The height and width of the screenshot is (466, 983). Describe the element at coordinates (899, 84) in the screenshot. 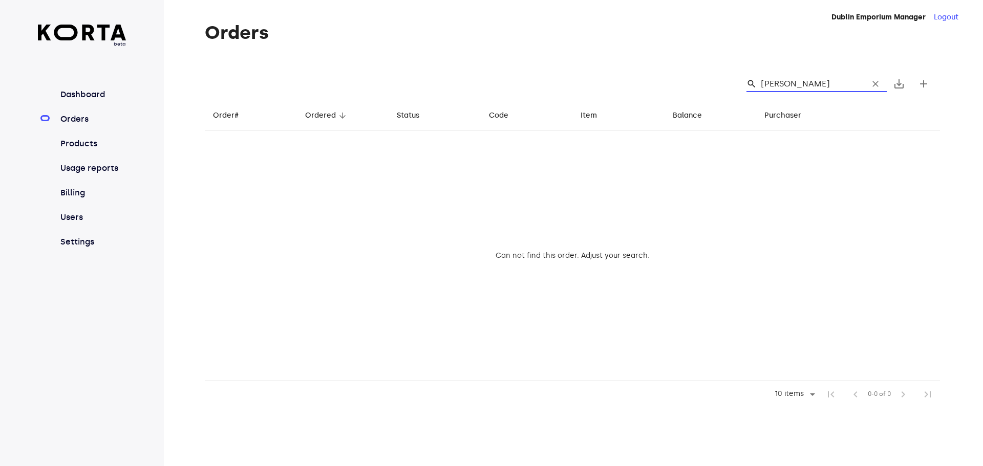

I see `span: save_alt` at that location.